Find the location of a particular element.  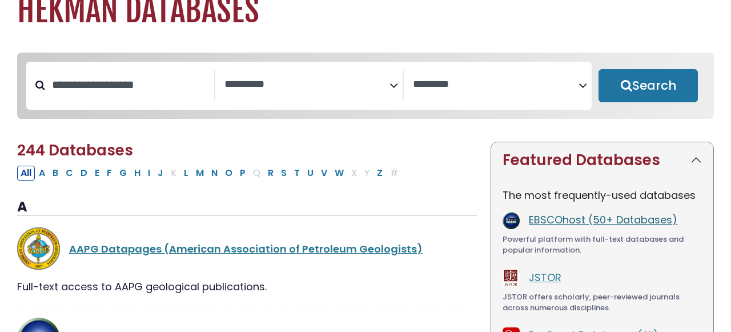

p: The most frequently-used databases is located at coordinates (602, 195).